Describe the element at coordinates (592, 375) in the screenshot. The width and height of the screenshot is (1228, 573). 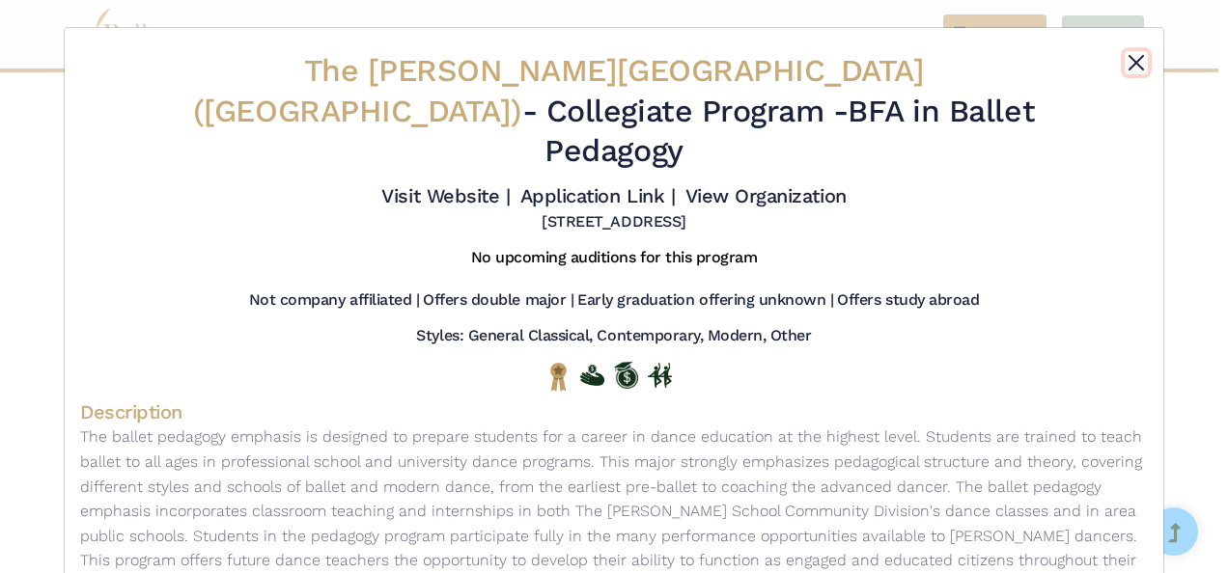
I see `img: Offers Financial Aid` at that location.